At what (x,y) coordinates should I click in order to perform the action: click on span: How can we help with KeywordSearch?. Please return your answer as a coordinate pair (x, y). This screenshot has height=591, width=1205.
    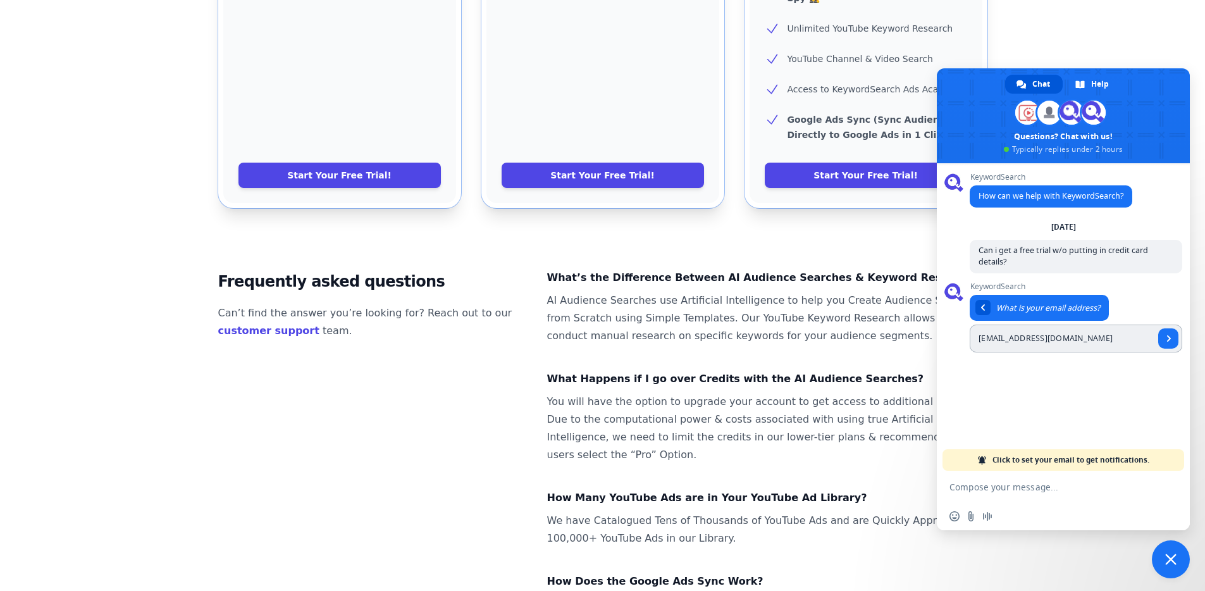
    Looking at the image, I should click on (1051, 195).